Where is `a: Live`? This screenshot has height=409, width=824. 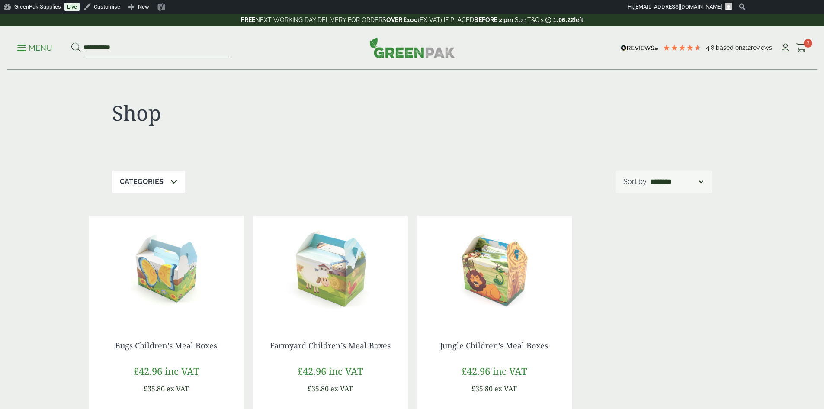 a: Live is located at coordinates (72, 7).